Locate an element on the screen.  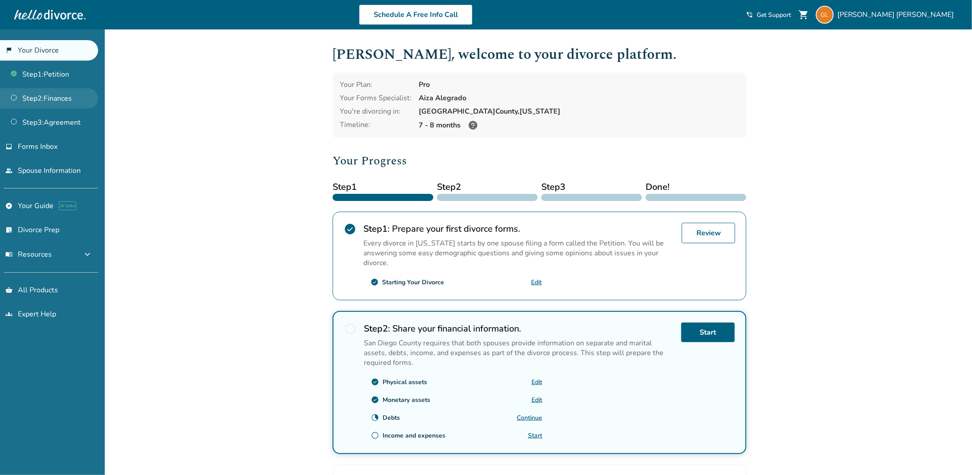
span: inbox is located at coordinates (9, 147).